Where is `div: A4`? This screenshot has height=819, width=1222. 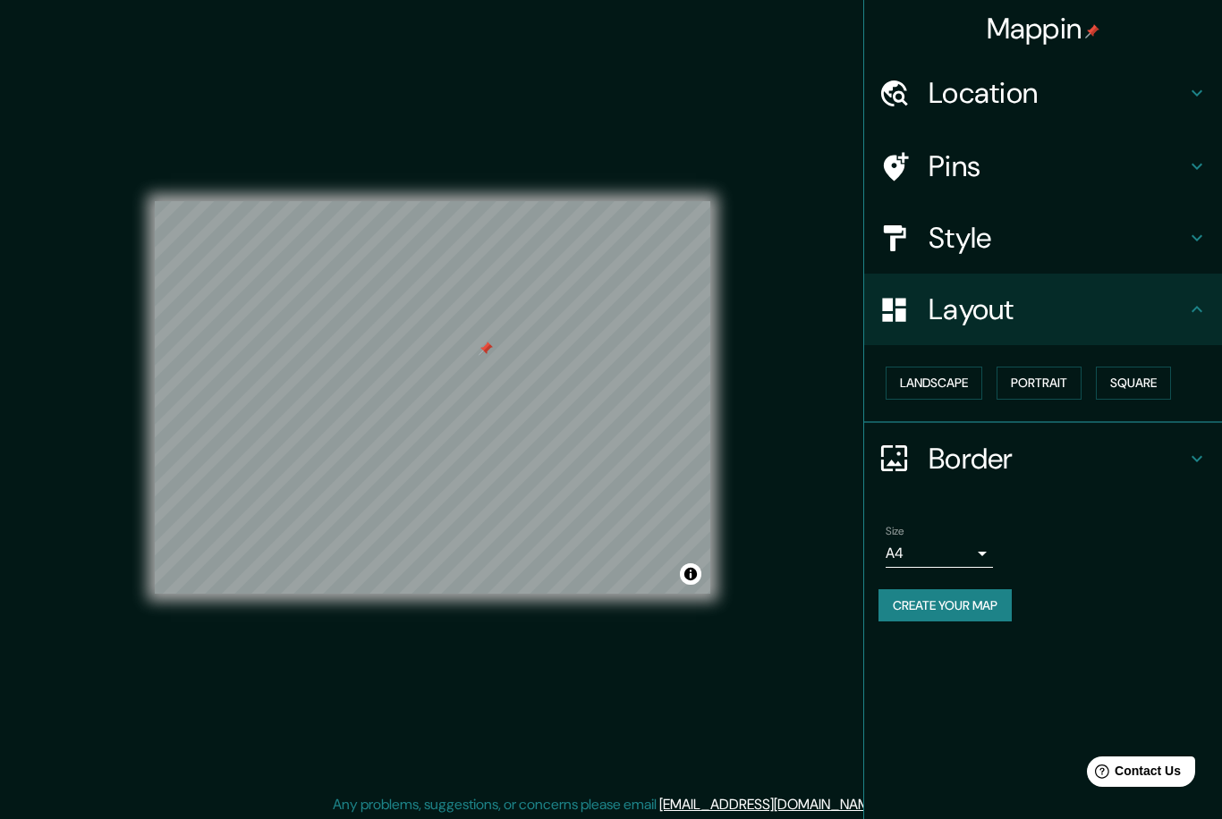
div: A4 is located at coordinates (939, 554).